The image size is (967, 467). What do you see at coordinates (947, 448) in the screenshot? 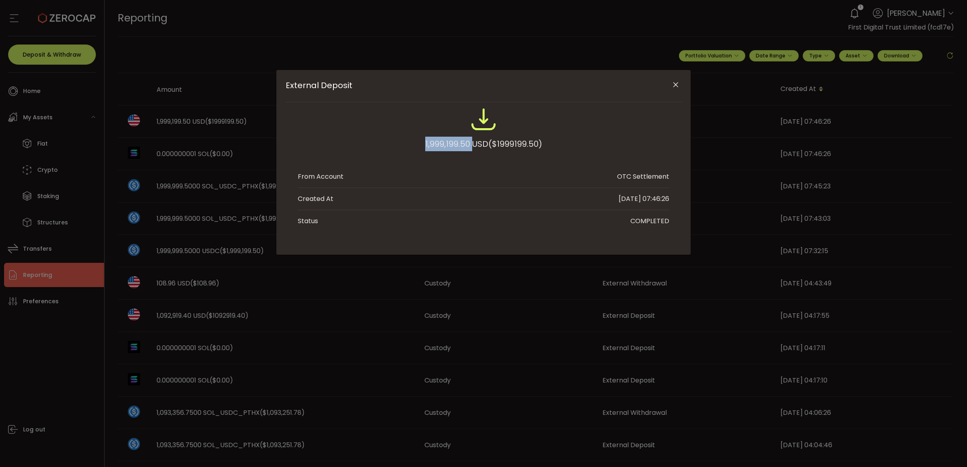
I see `div: Chat Widget` at bounding box center [947, 448].